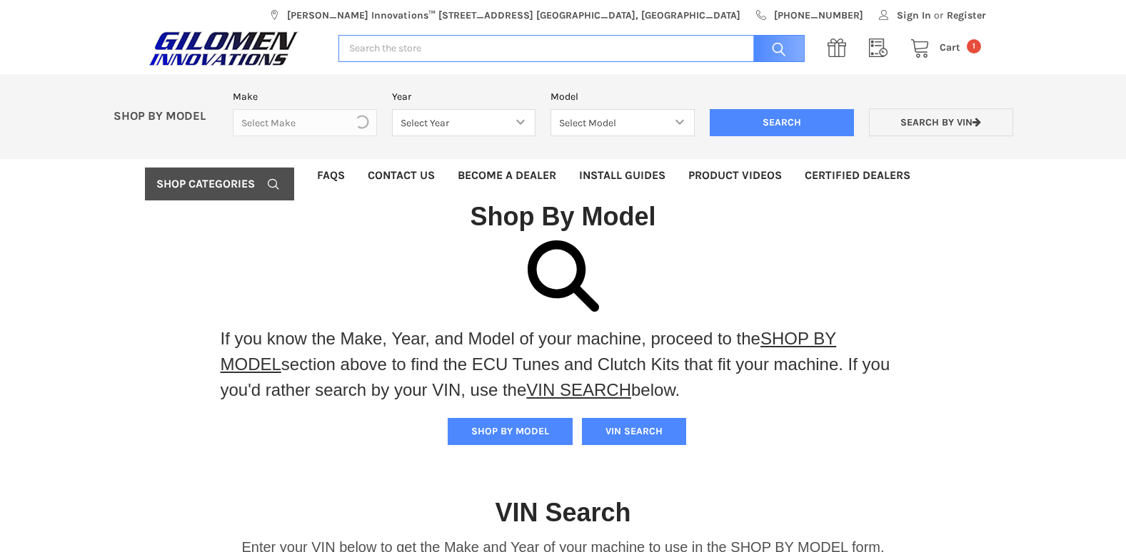  Describe the element at coordinates (234, 49) in the screenshot. I see `a: GILOMEN INNOVATIONS` at that location.